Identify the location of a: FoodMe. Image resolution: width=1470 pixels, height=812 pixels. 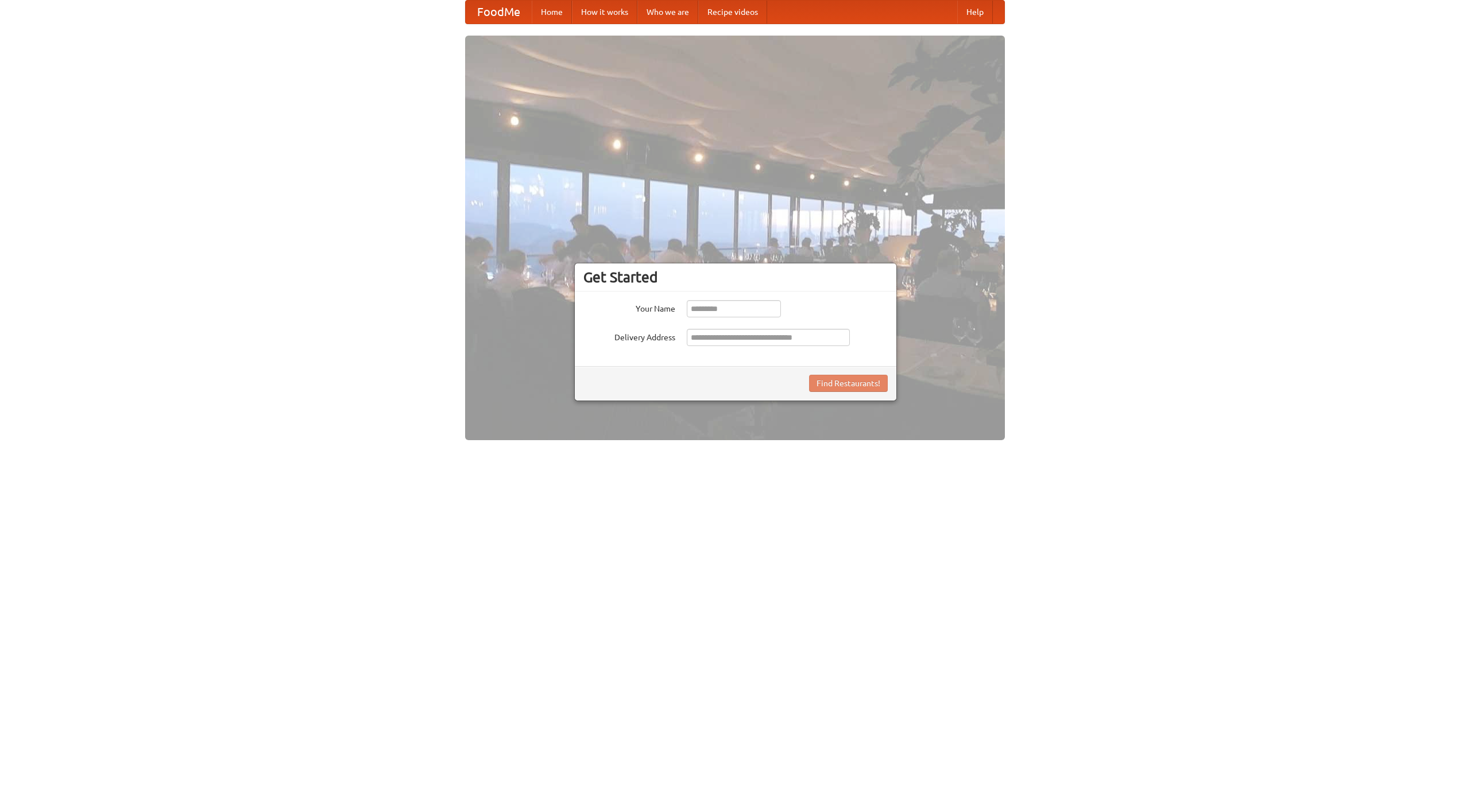
(498, 12).